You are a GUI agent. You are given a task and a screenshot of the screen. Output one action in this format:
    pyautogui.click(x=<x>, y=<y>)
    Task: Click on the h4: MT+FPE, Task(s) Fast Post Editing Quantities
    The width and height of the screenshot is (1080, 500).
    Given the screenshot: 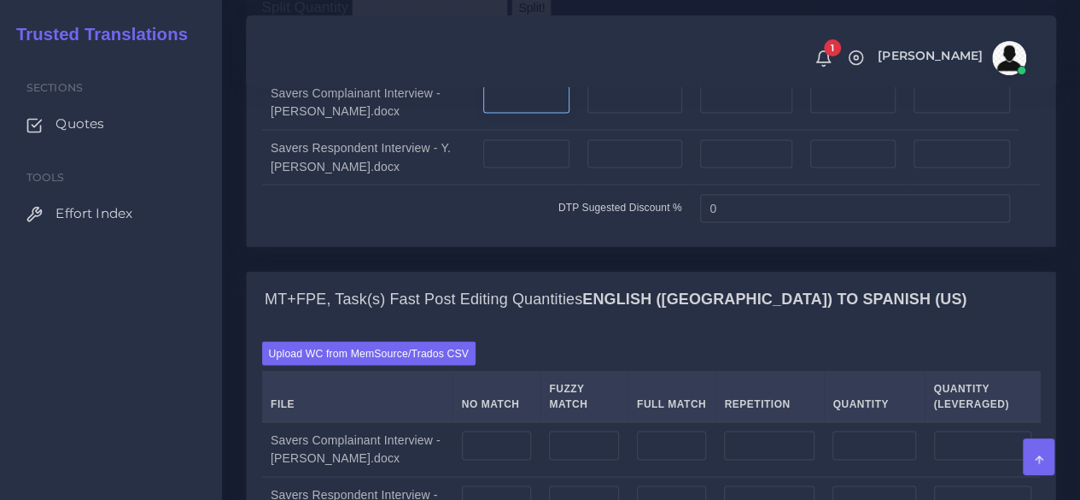 What is the action you would take?
    pyautogui.click(x=616, y=299)
    